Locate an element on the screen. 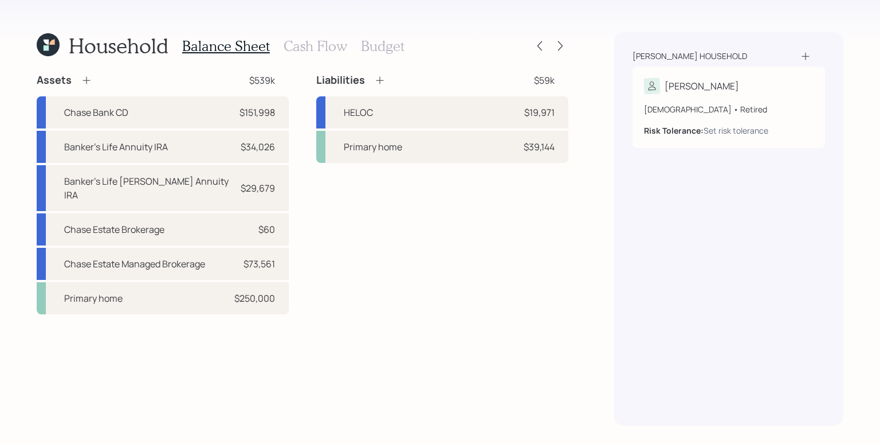 This screenshot has height=444, width=880. h1: Household is located at coordinates (119, 45).